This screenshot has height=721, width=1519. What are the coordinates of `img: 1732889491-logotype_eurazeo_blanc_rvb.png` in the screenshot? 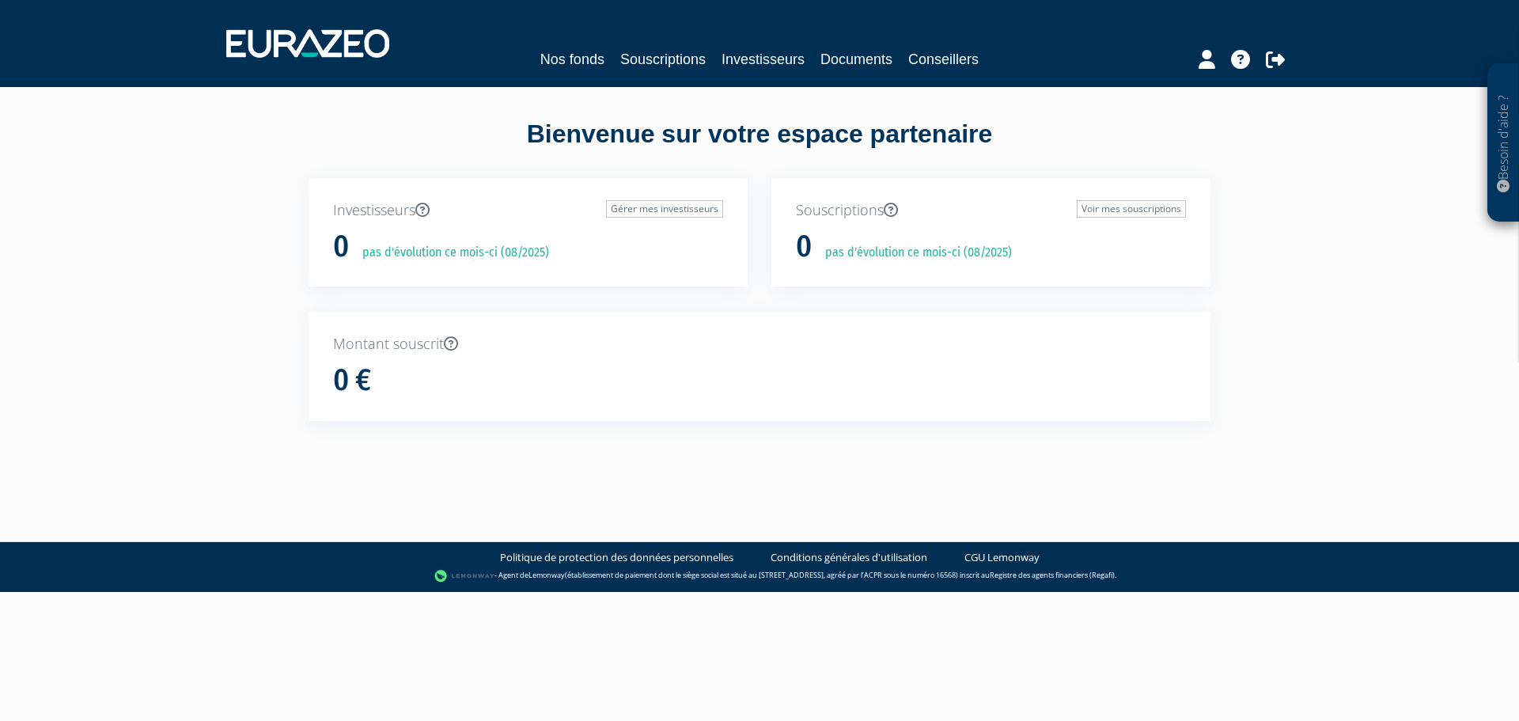 It's located at (308, 44).